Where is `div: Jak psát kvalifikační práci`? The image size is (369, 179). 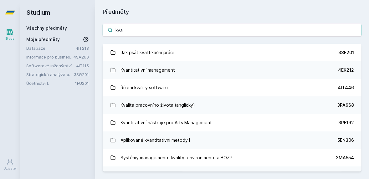
div: Jak psát kvalifikační práci is located at coordinates (148, 53).